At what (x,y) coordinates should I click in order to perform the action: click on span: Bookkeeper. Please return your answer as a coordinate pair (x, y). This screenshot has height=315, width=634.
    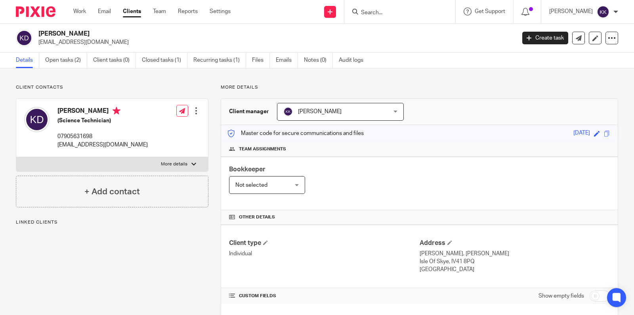
    Looking at the image, I should click on (247, 169).